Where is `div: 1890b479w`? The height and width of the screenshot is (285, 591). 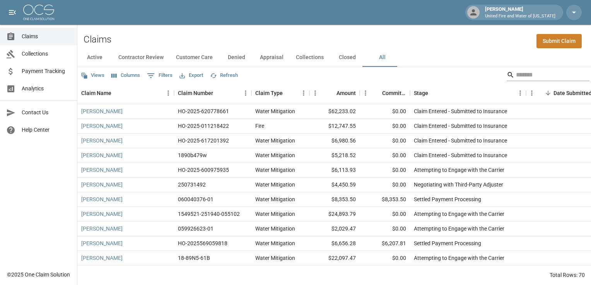
div: 1890b479w is located at coordinates (192, 155).